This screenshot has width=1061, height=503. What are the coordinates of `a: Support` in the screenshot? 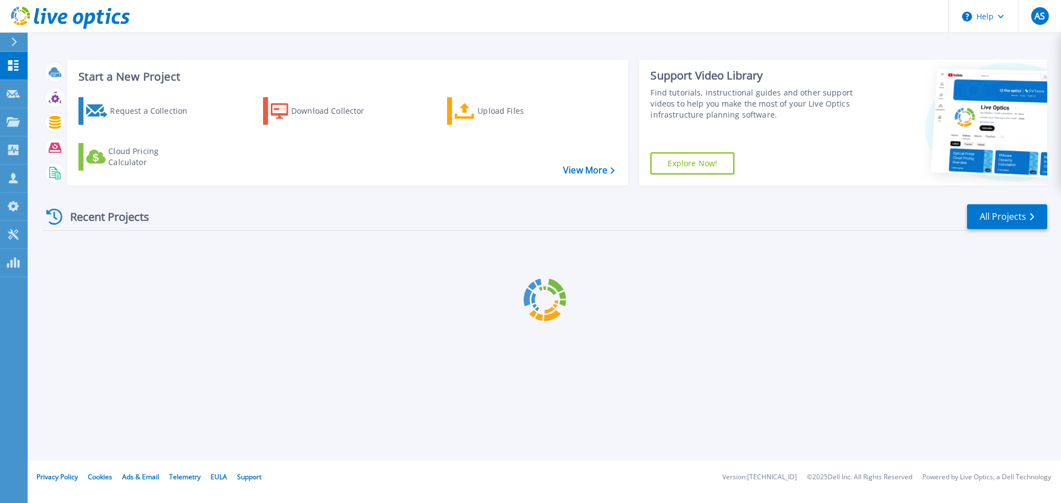 It's located at (249, 477).